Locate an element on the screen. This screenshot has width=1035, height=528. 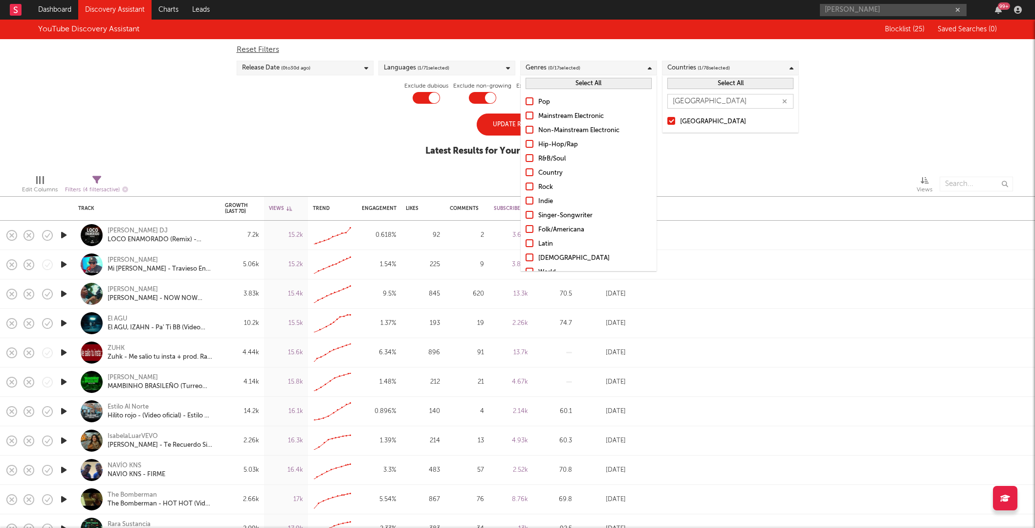
div: Update Results is located at coordinates (518, 124).